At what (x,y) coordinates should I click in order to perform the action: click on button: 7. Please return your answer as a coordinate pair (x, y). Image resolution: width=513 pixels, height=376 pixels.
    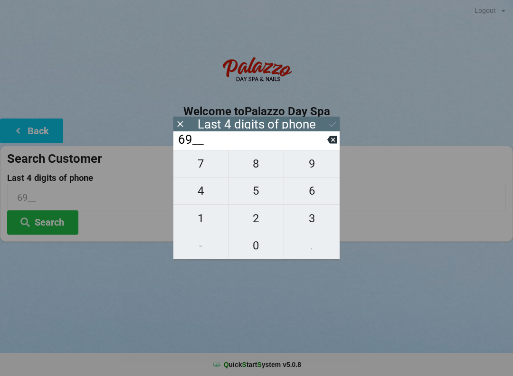
    Looking at the image, I should click on (201, 164).